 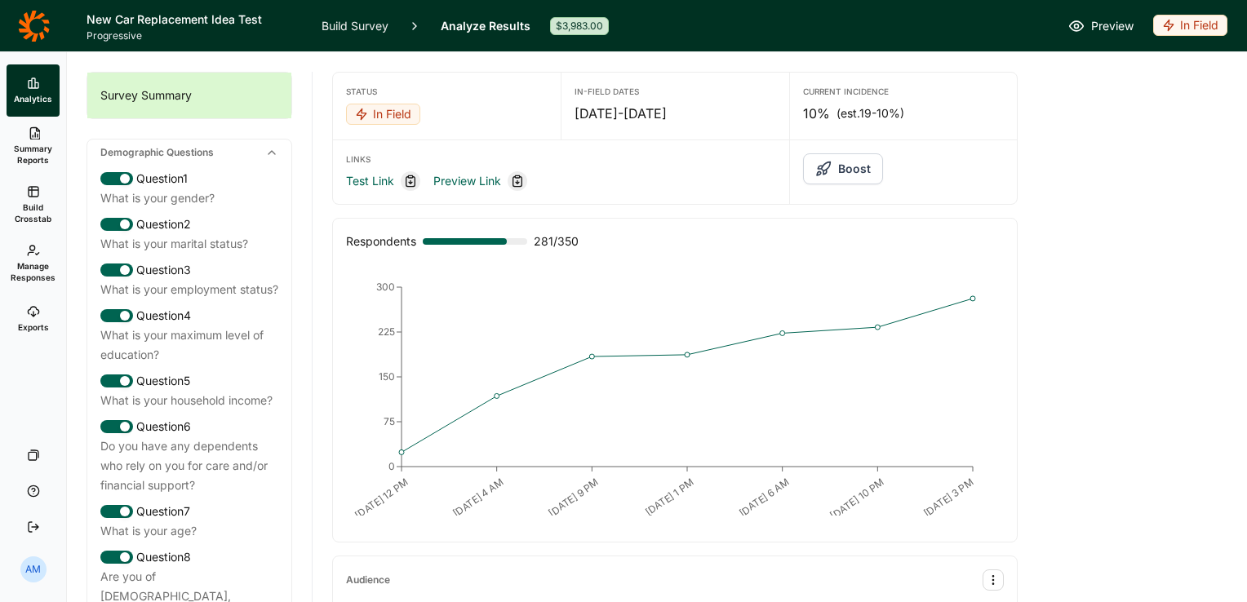 What do you see at coordinates (189, 95) in the screenshot?
I see `div: Survey Summary` at bounding box center [189, 95].